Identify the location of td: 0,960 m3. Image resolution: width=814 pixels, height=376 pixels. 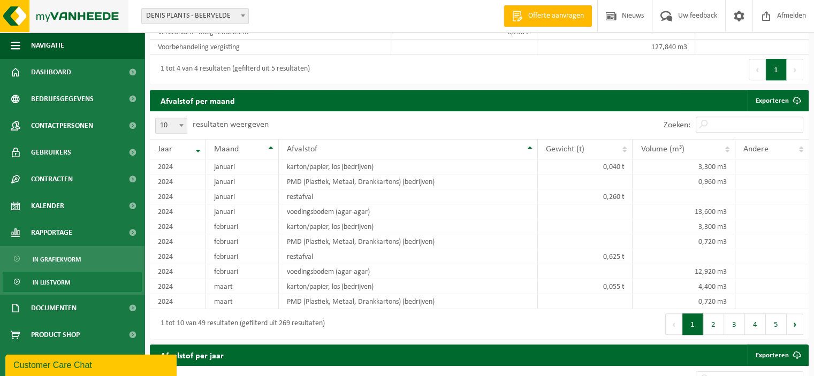
(683, 182).